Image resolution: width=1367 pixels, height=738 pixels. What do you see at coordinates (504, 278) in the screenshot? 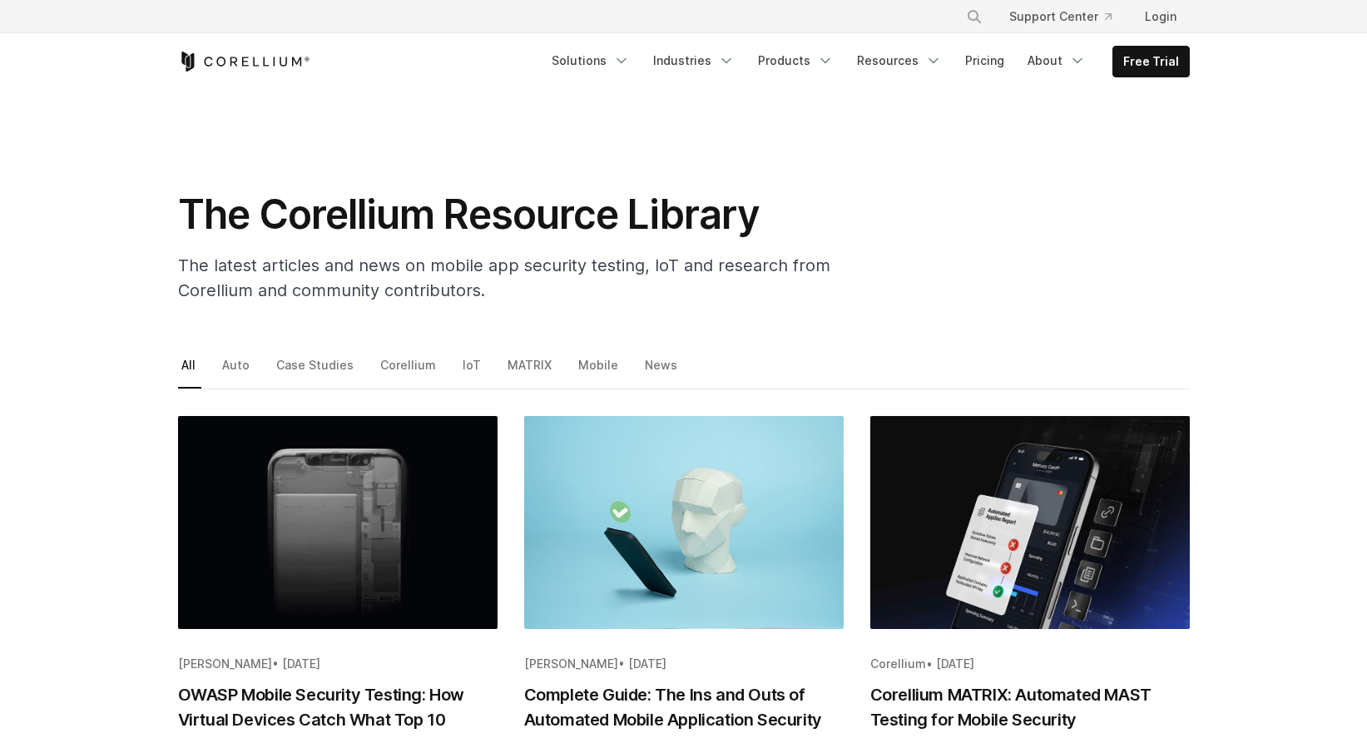
I see `span: The latest articles and news on mobile app security testing, IoT and research from Corellium and ...` at bounding box center [504, 278].